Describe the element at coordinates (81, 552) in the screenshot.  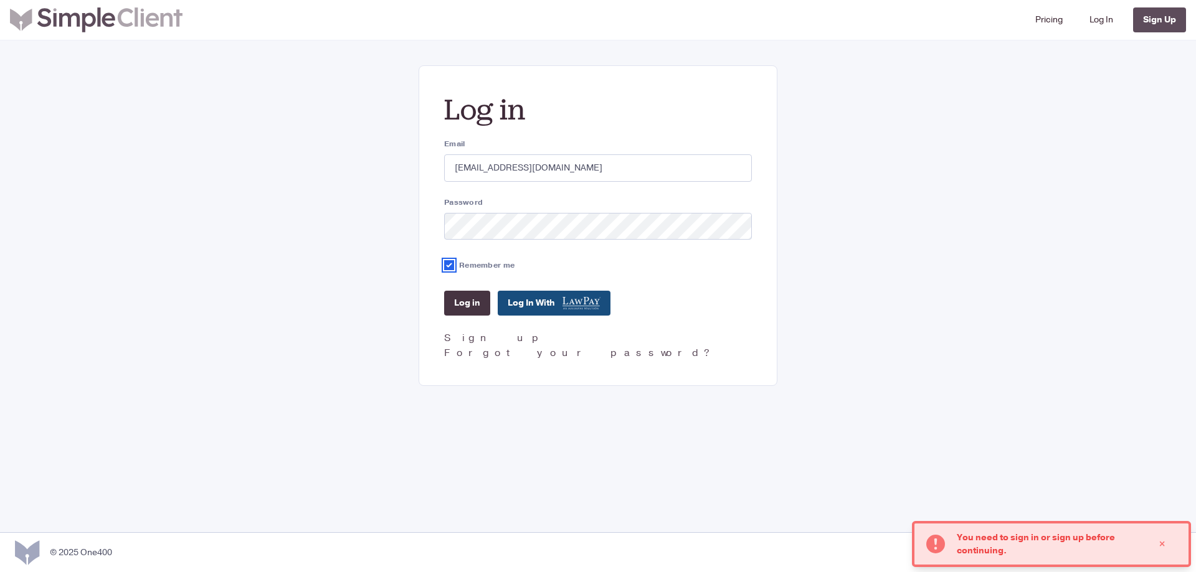
I see `div: © 2025 One400` at that location.